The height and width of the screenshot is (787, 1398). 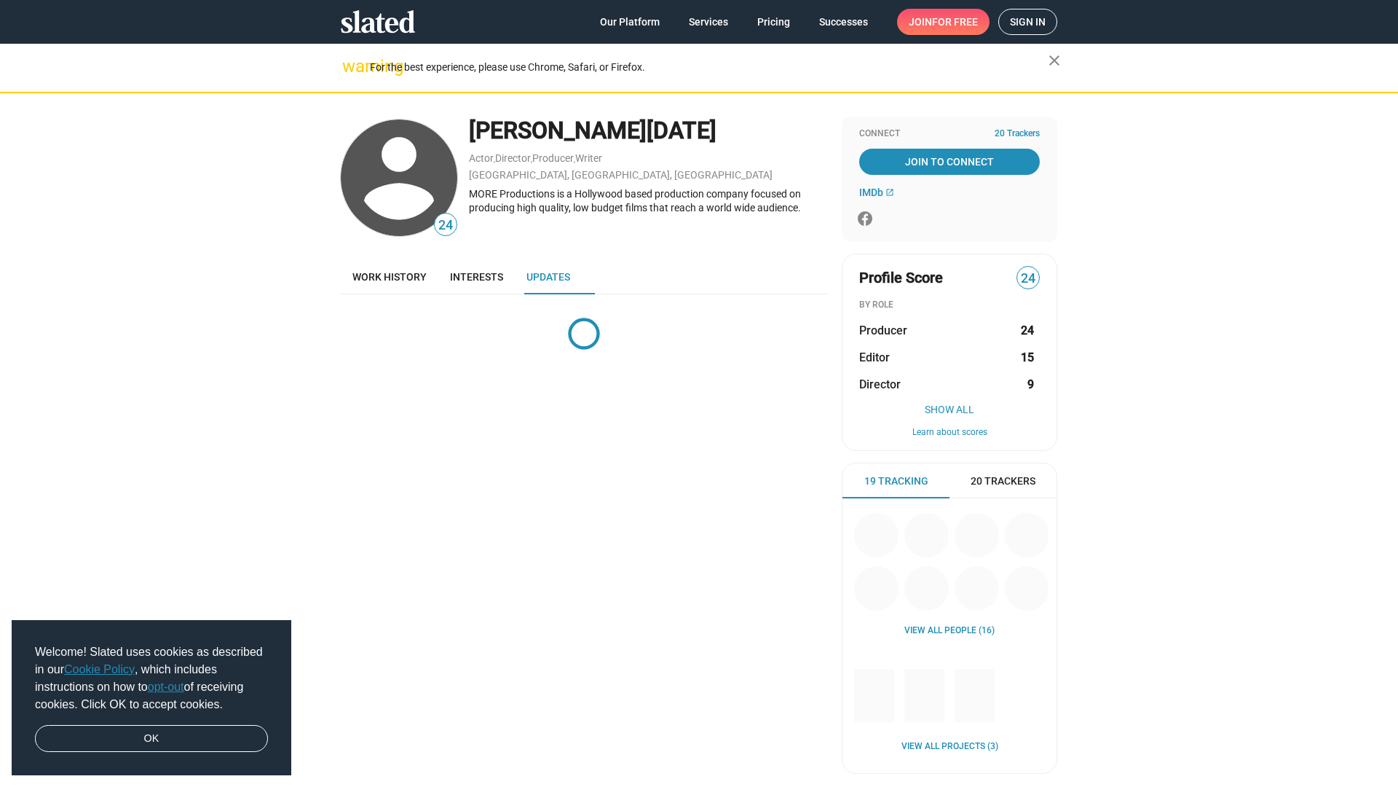 I want to click on mat-icon: close, so click(x=1055, y=60).